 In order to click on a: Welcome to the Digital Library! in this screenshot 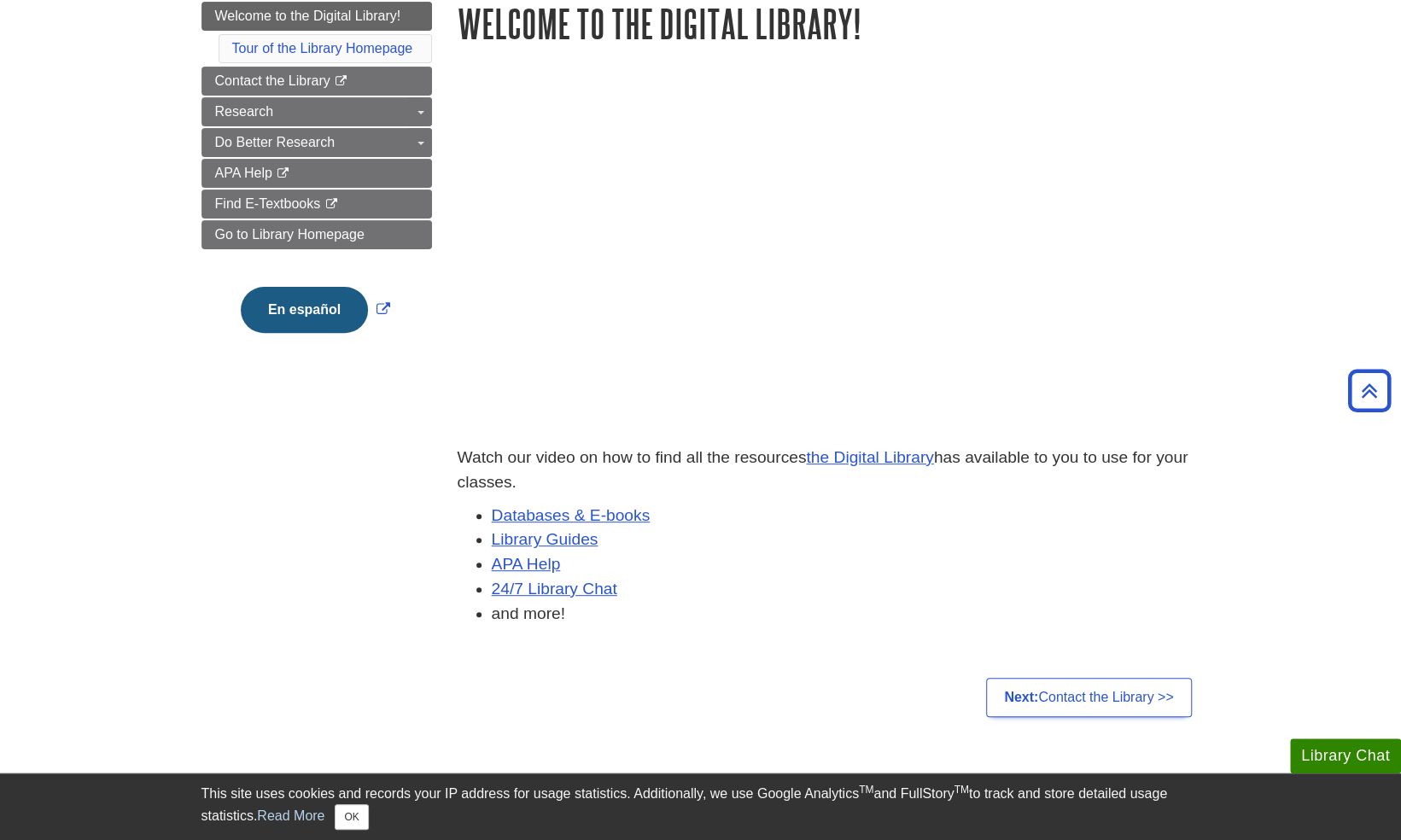, I will do `click(317, 16)`.